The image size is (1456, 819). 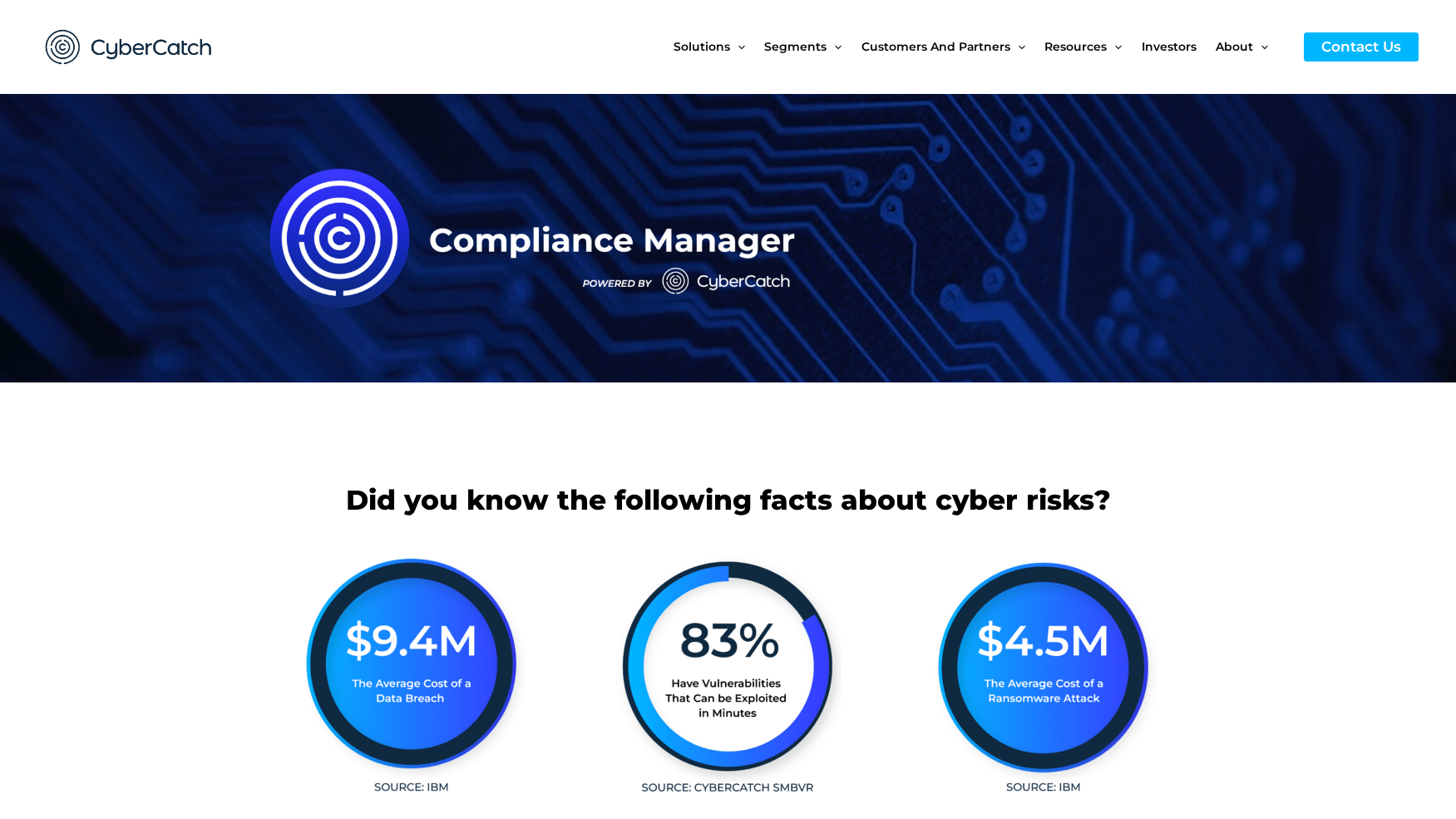 What do you see at coordinates (1169, 46) in the screenshot?
I see `span: Investors` at bounding box center [1169, 46].